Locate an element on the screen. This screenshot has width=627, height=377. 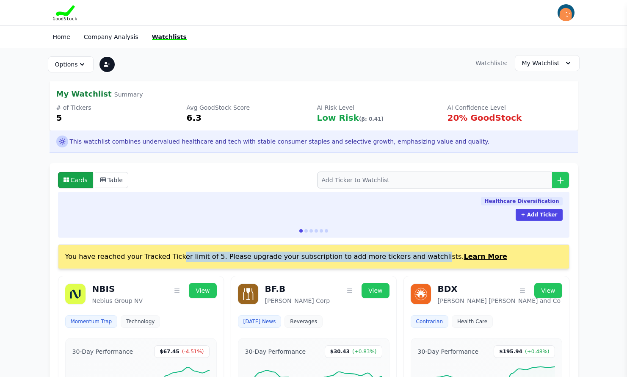
span: $67.45 is located at coordinates (169, 351).